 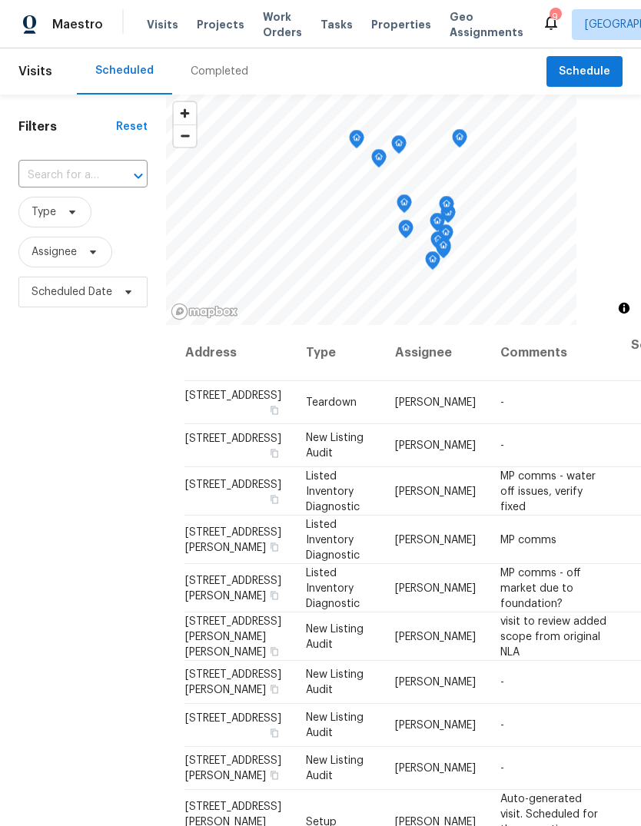 What do you see at coordinates (124, 71) in the screenshot?
I see `div: Scheduled` at bounding box center [124, 71].